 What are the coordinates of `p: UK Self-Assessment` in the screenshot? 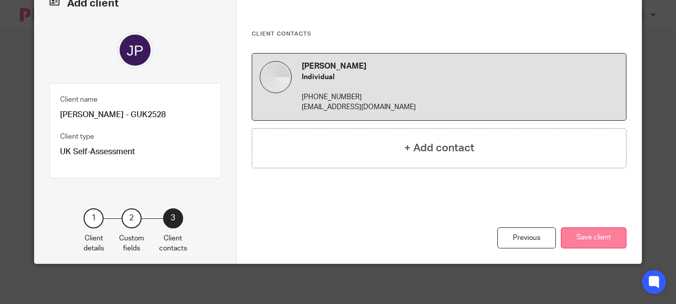 It's located at (136, 152).